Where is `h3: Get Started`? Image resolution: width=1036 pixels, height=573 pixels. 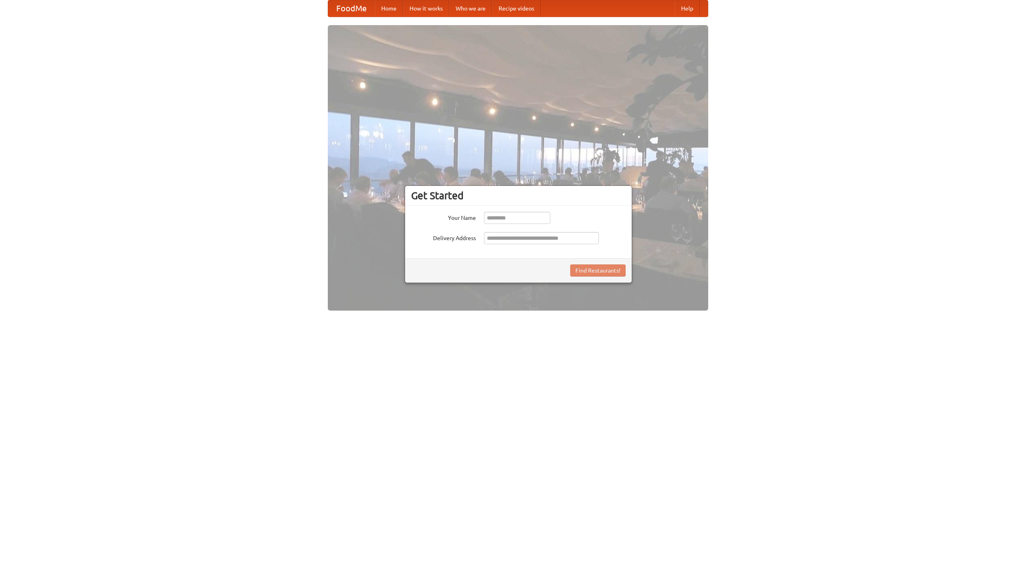
h3: Get Started is located at coordinates (519, 196).